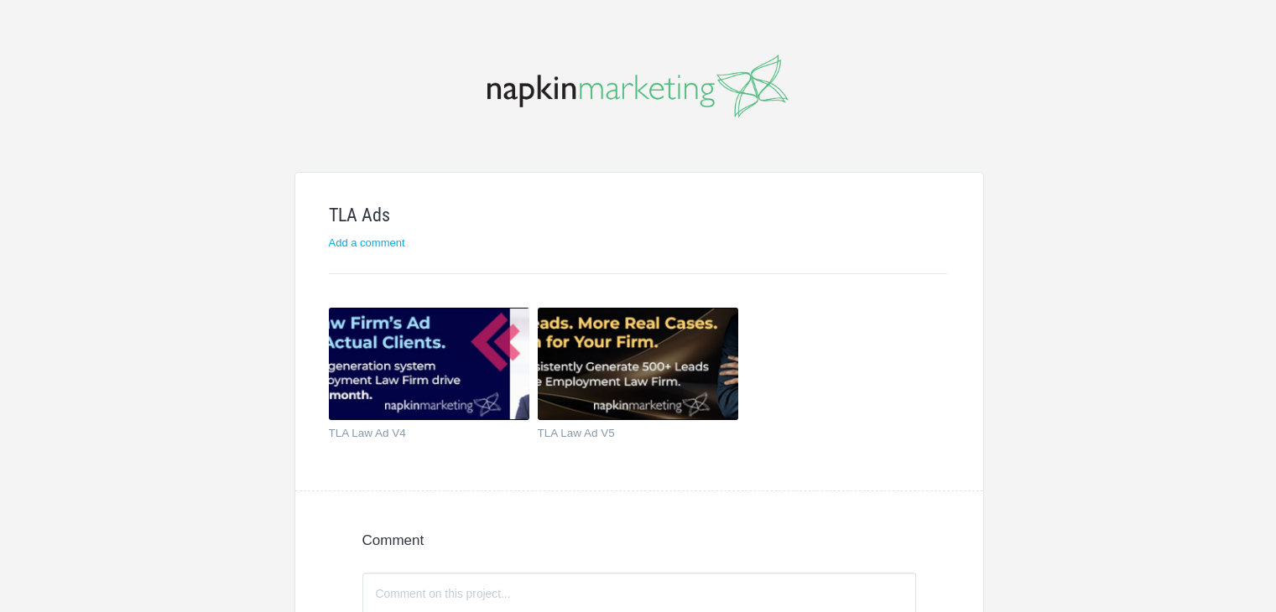 The image size is (1276, 612). What do you see at coordinates (637, 86) in the screenshot?
I see `img: napkinmarketing-logo_20160520102043.png` at bounding box center [637, 86].